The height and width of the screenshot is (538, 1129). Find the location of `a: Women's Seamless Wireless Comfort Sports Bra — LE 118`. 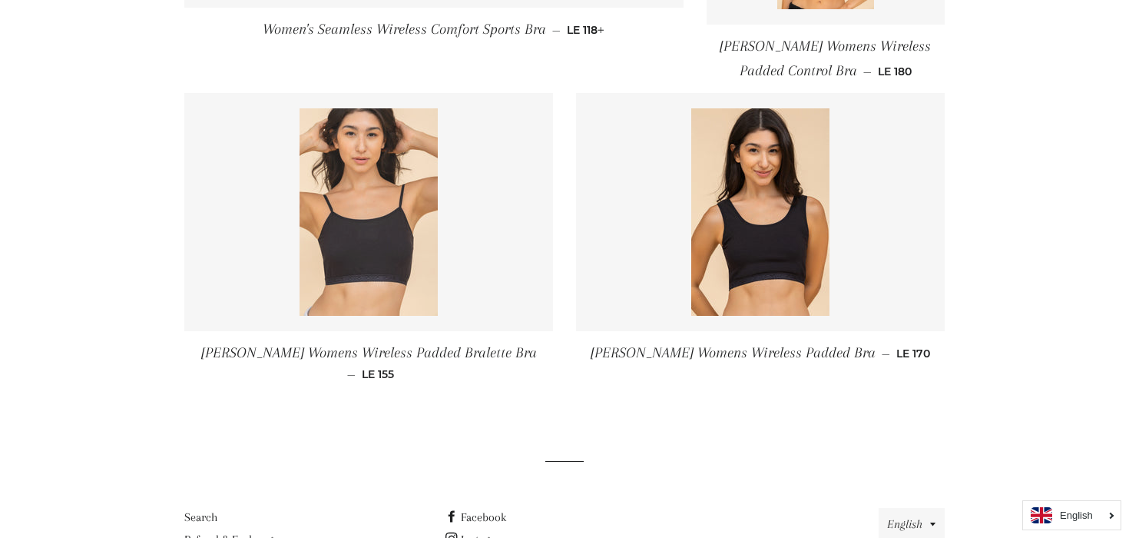

a: Women's Seamless Wireless Comfort Sports Bra — LE 118 is located at coordinates (434, 29).